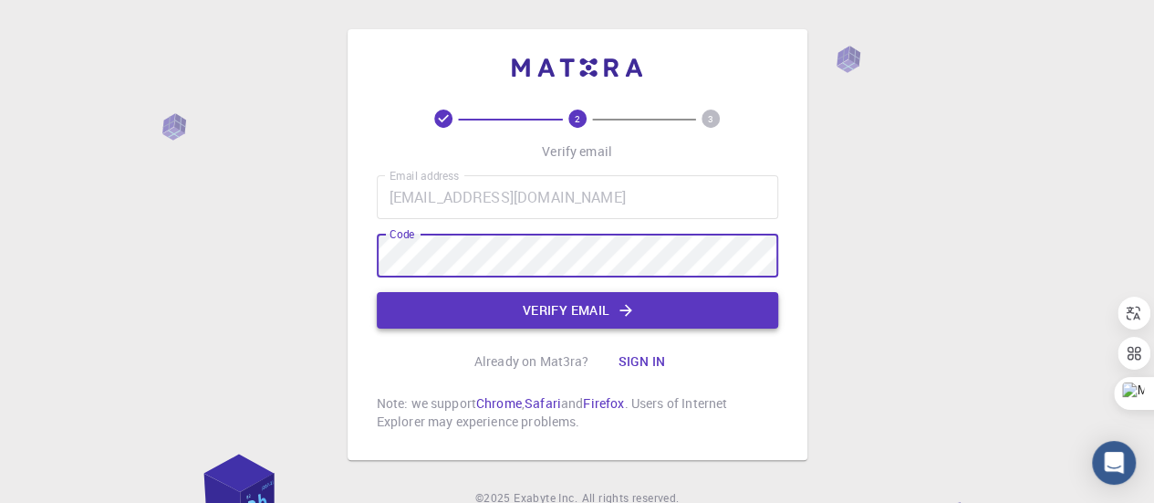  What do you see at coordinates (532, 361) in the screenshot?
I see `p: Already on Mat3ra?` at bounding box center [532, 361].